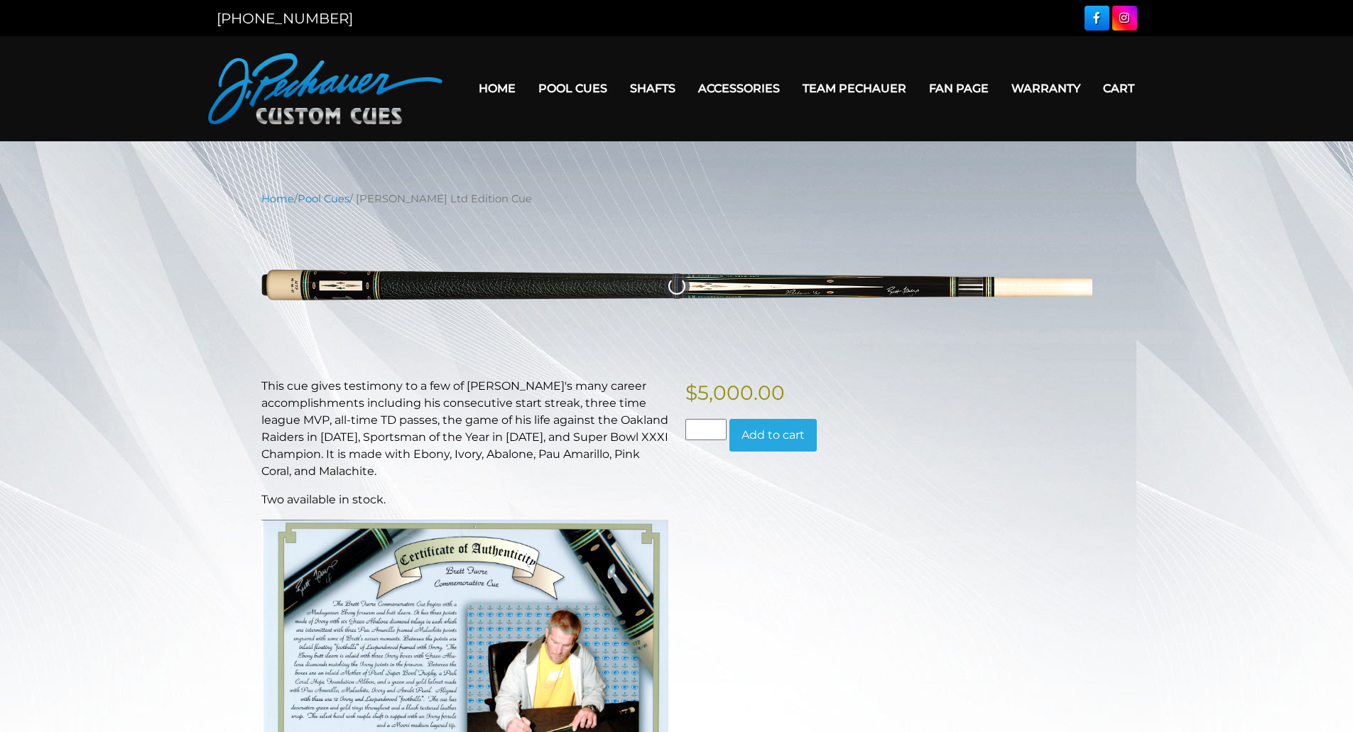  Describe the element at coordinates (738, 88) in the screenshot. I see `a: Accessories` at that location.